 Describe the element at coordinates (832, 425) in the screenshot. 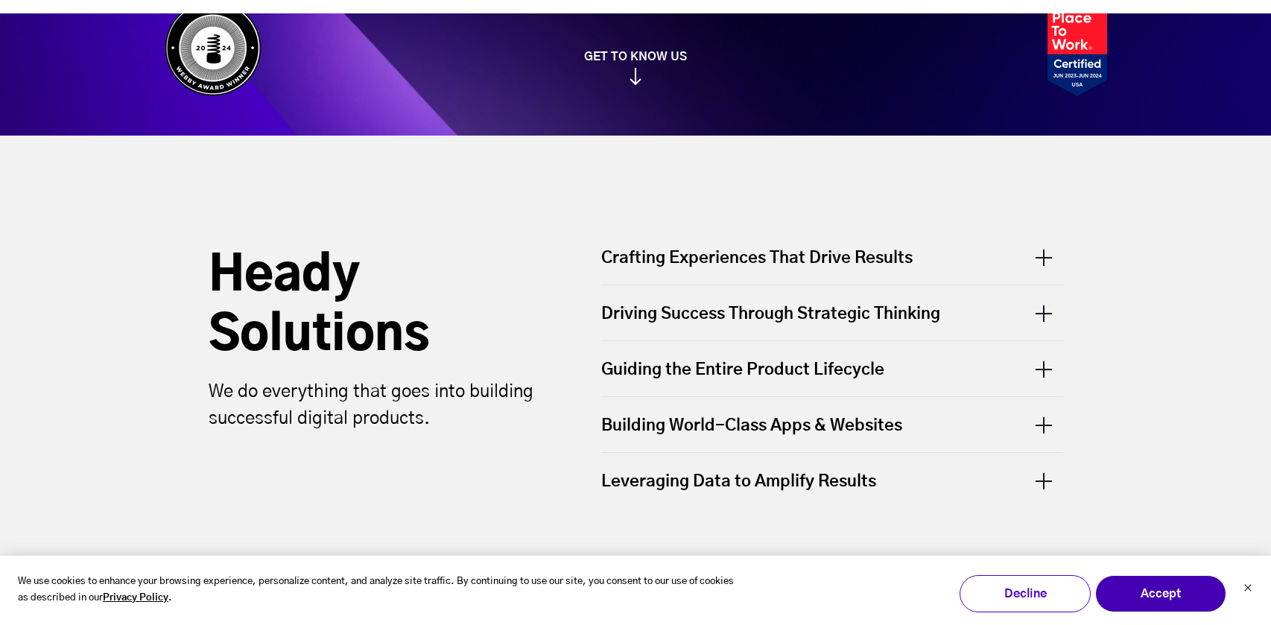

I see `div: Building World-Class Apps & Websites` at that location.